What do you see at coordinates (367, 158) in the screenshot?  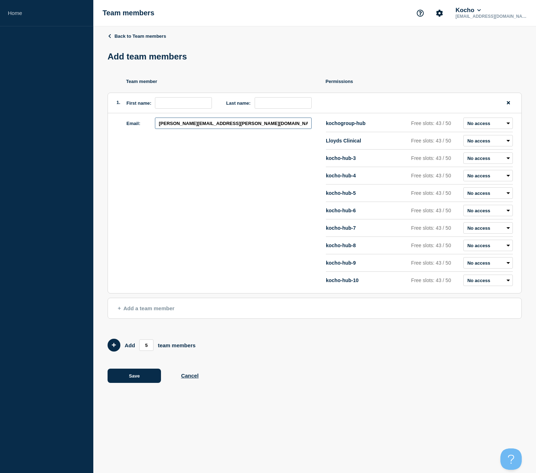 I see `p: kocho-hub-3` at bounding box center [367, 158].